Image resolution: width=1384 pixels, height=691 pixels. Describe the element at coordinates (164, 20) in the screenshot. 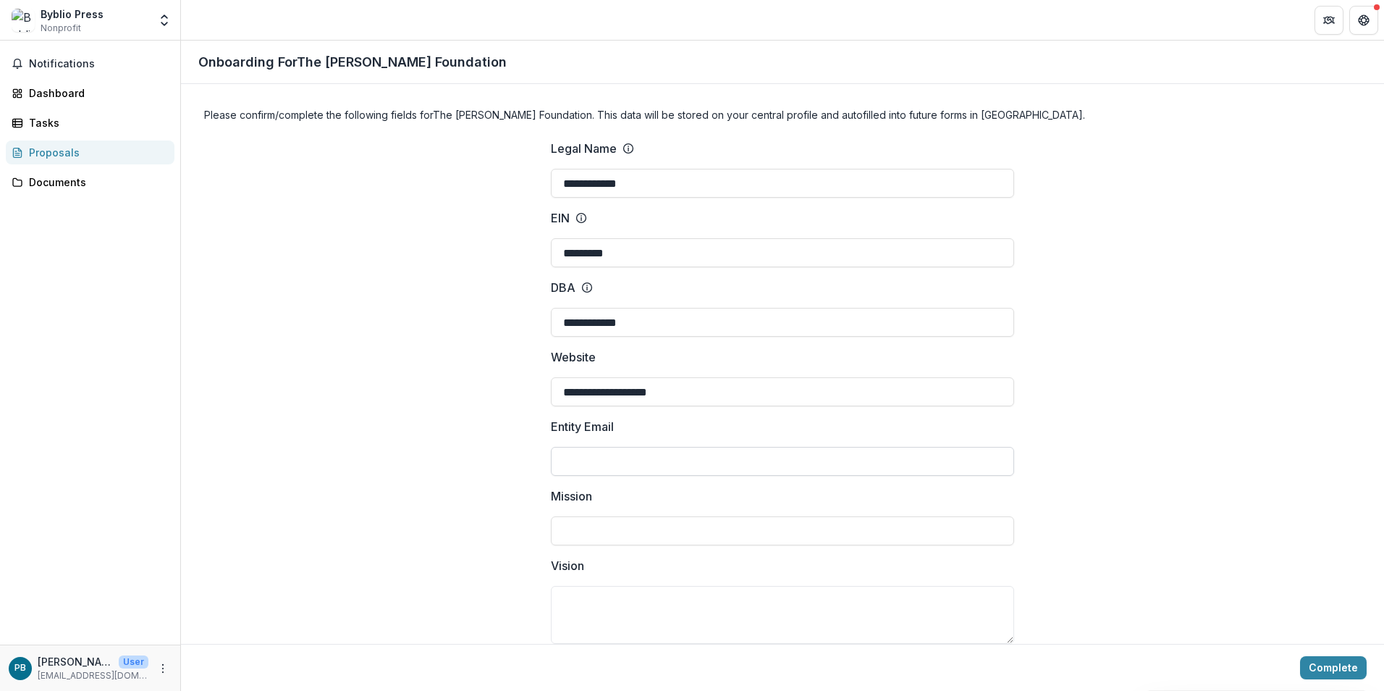

I see `button: Open entity switcher` at that location.